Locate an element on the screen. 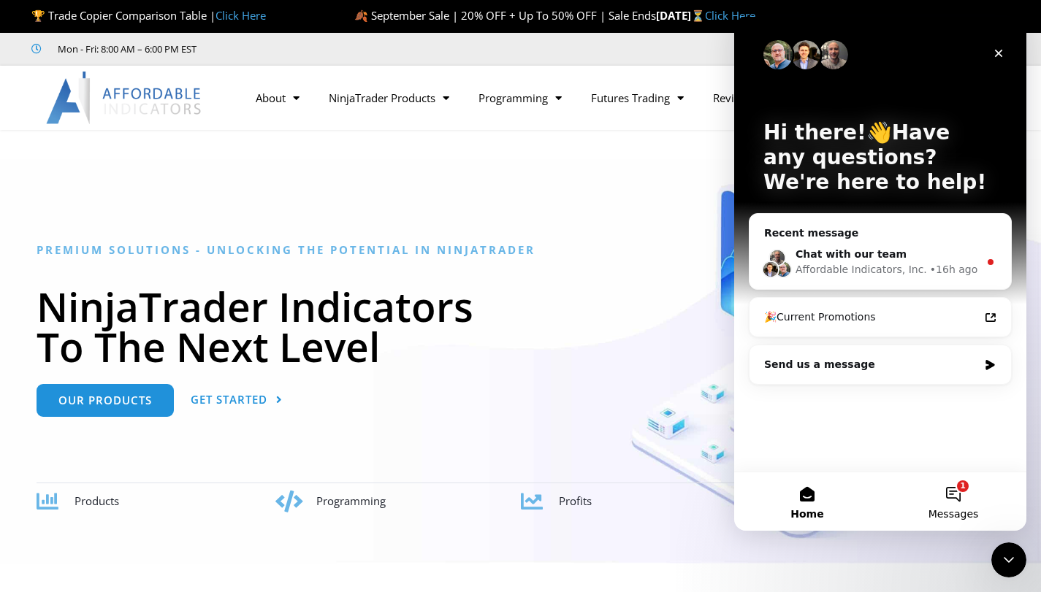 This screenshot has height=592, width=1041. span: 🍂 September Sale | 20% OFF + Up To 50% OFF | Sale Ends is located at coordinates (505, 15).